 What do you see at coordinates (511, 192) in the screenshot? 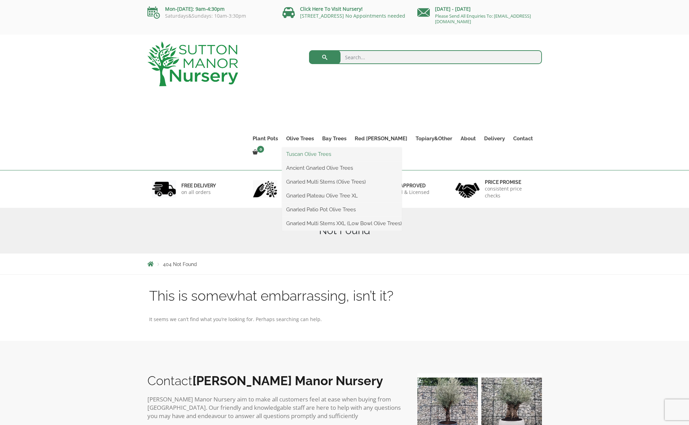
I see `p: consistent price checks` at bounding box center [511, 192].